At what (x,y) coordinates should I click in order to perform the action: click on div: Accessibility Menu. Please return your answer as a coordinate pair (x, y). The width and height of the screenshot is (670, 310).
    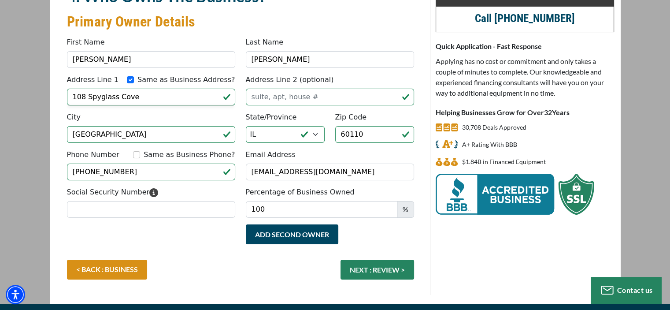
    Looking at the image, I should click on (15, 294).